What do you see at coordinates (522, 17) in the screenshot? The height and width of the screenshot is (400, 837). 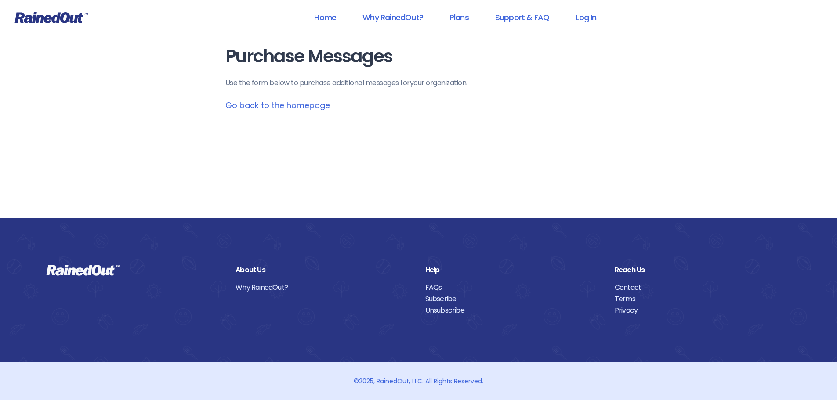 I see `a: Support & FAQ` at bounding box center [522, 17].